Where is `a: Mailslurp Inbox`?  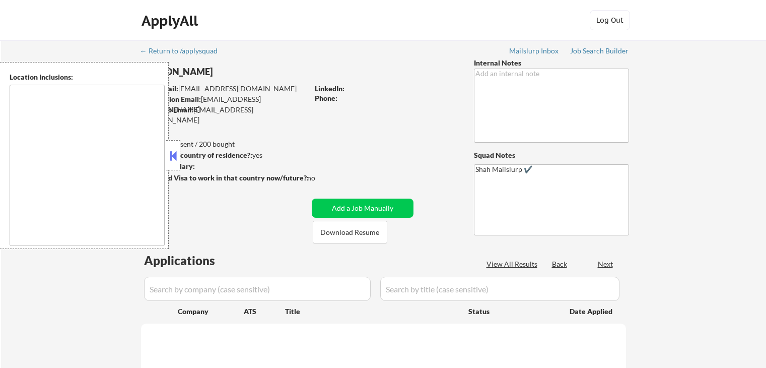 a: Mailslurp Inbox is located at coordinates (534, 52).